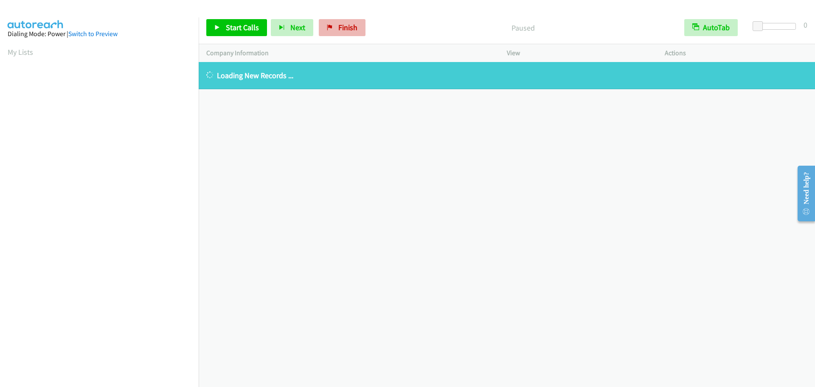 This screenshot has height=387, width=815. What do you see at coordinates (806, 25) in the screenshot?
I see `div: 0` at bounding box center [806, 25].